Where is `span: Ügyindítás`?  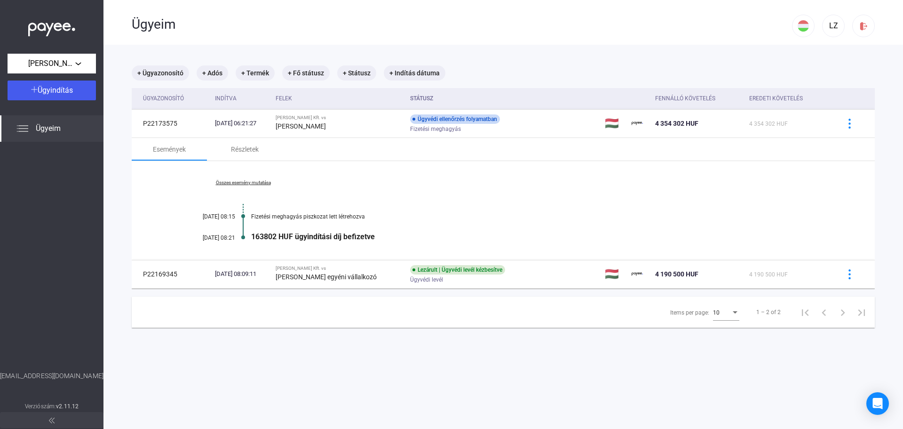
span: Ügyindítás is located at coordinates (55, 90).